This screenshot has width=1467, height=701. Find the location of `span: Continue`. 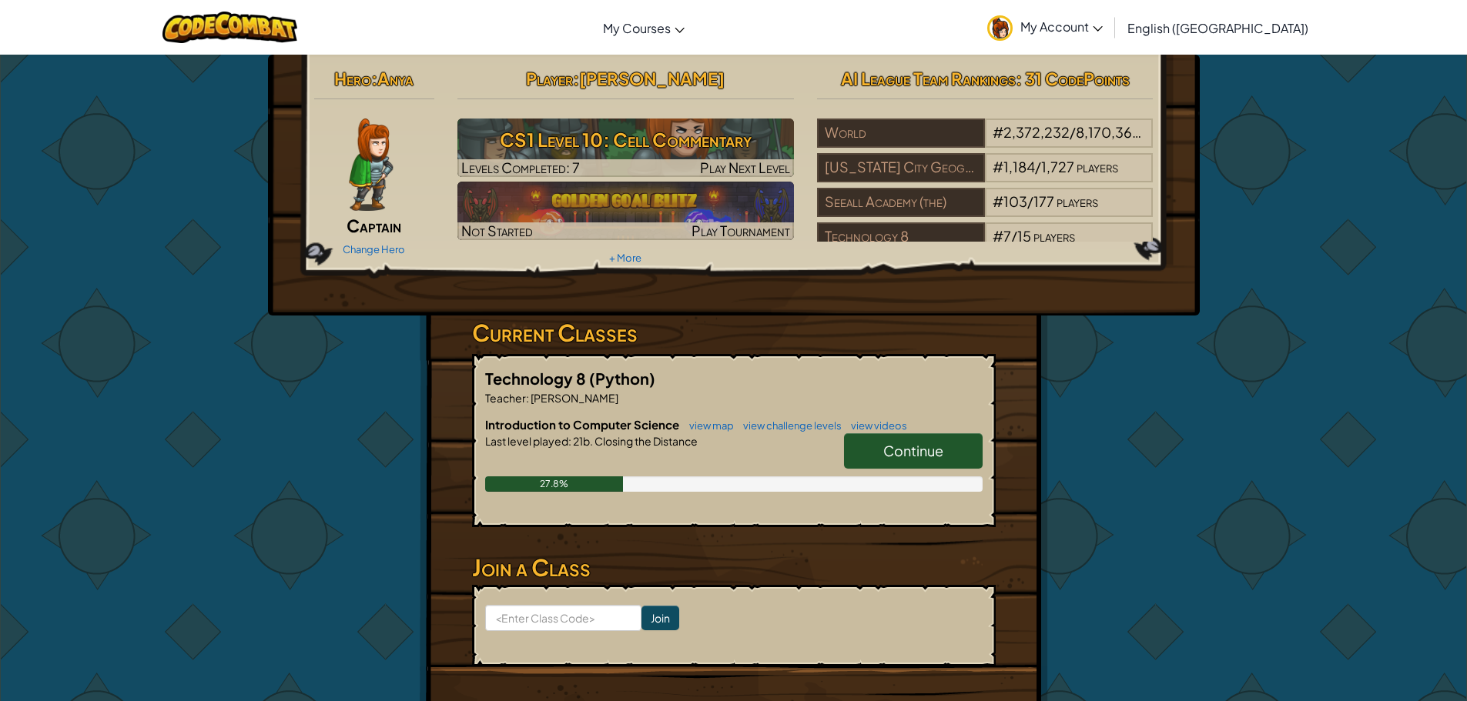

span: Continue is located at coordinates (913, 450).